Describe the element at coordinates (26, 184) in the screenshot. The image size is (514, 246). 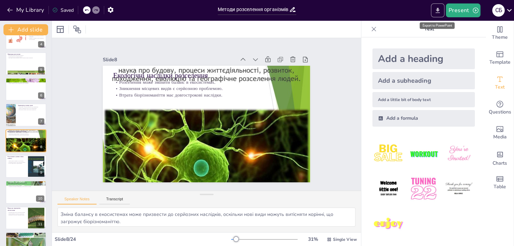
I see `p: Ведмеді та вовки успішно адаптувалися.` at that location.